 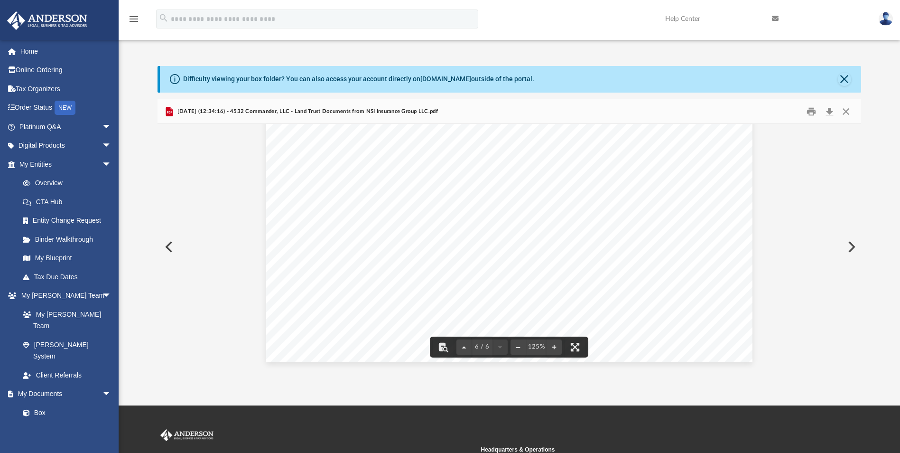 What do you see at coordinates (464, 347) in the screenshot?
I see `button: Previous page` at bounding box center [464, 347].